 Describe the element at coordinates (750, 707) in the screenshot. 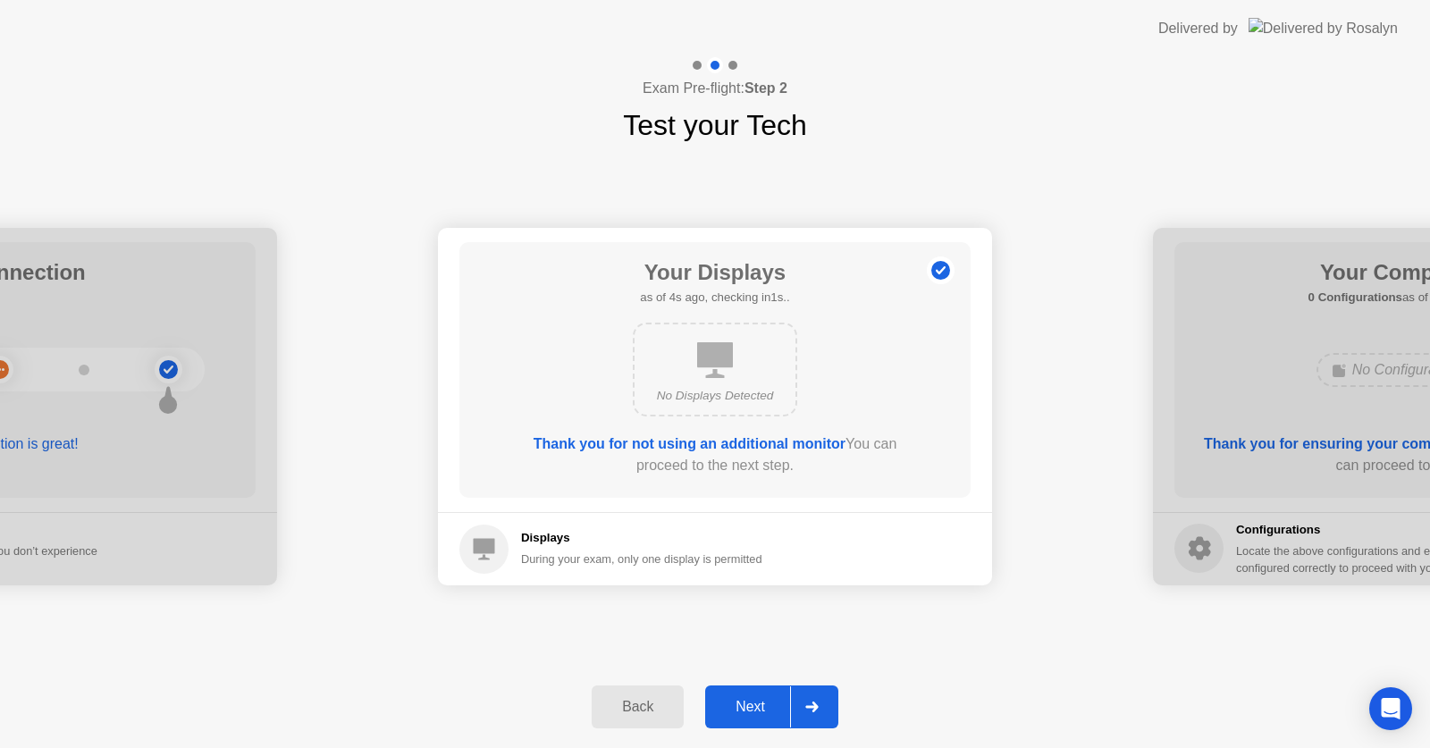

I see `div: Next` at that location.